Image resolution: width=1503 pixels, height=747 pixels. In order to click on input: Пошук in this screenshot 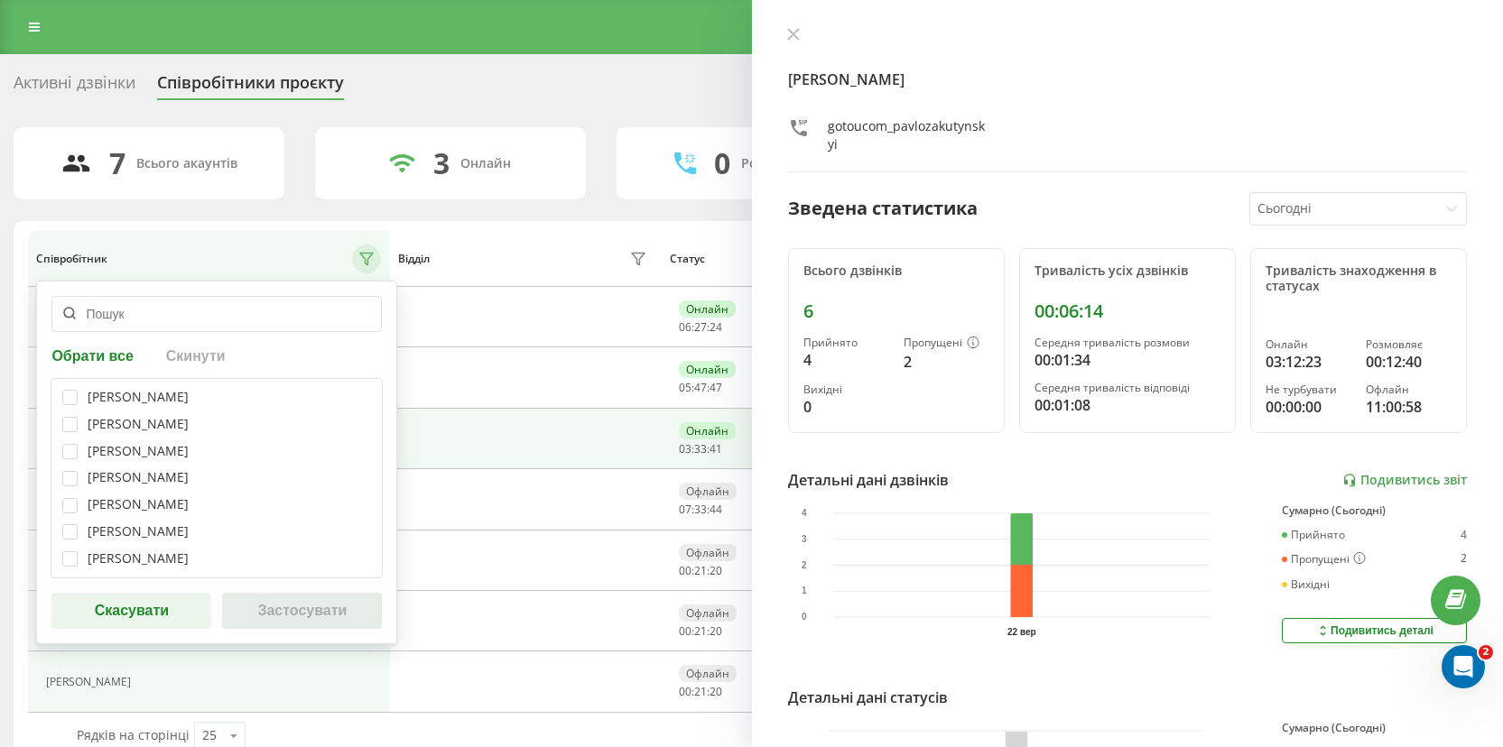, I will do `click(217, 314)`.